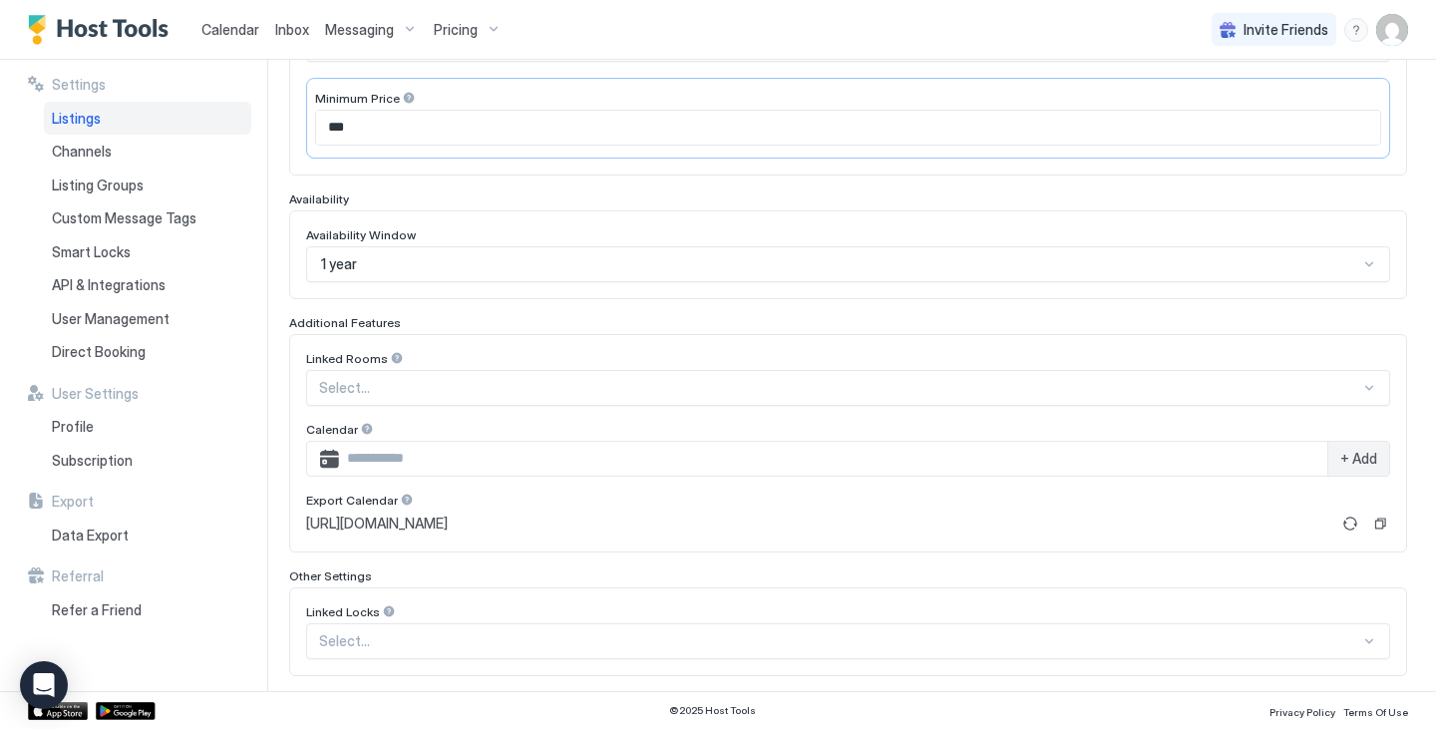  I want to click on span: Referral, so click(78, 576).